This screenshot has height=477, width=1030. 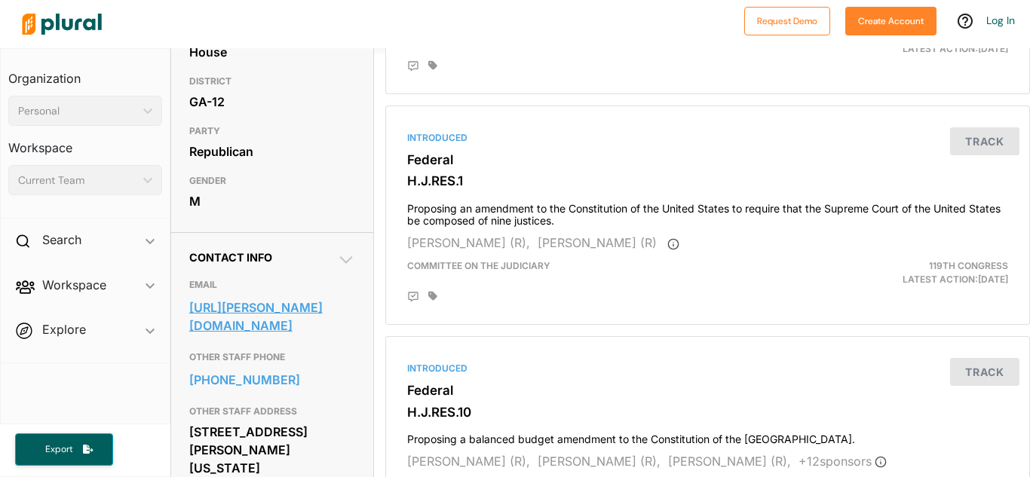 What do you see at coordinates (272, 102) in the screenshot?
I see `div: GA-12` at bounding box center [272, 102].